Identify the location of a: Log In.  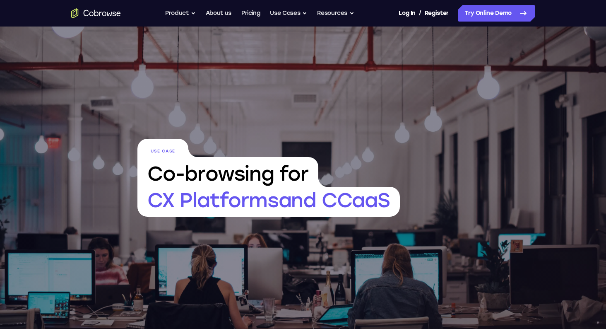
(407, 13).